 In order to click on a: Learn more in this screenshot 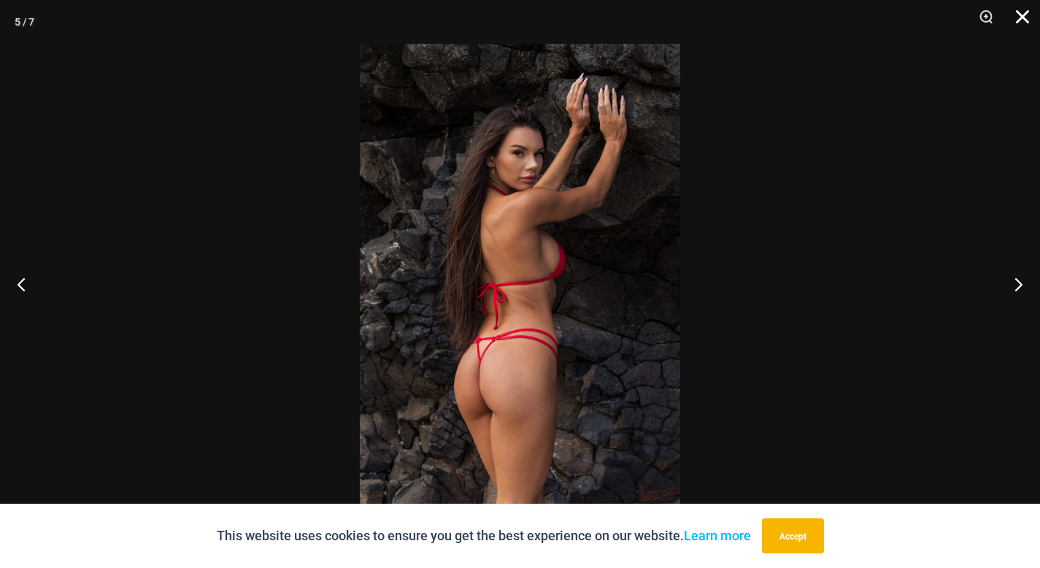, I will do `click(717, 535)`.